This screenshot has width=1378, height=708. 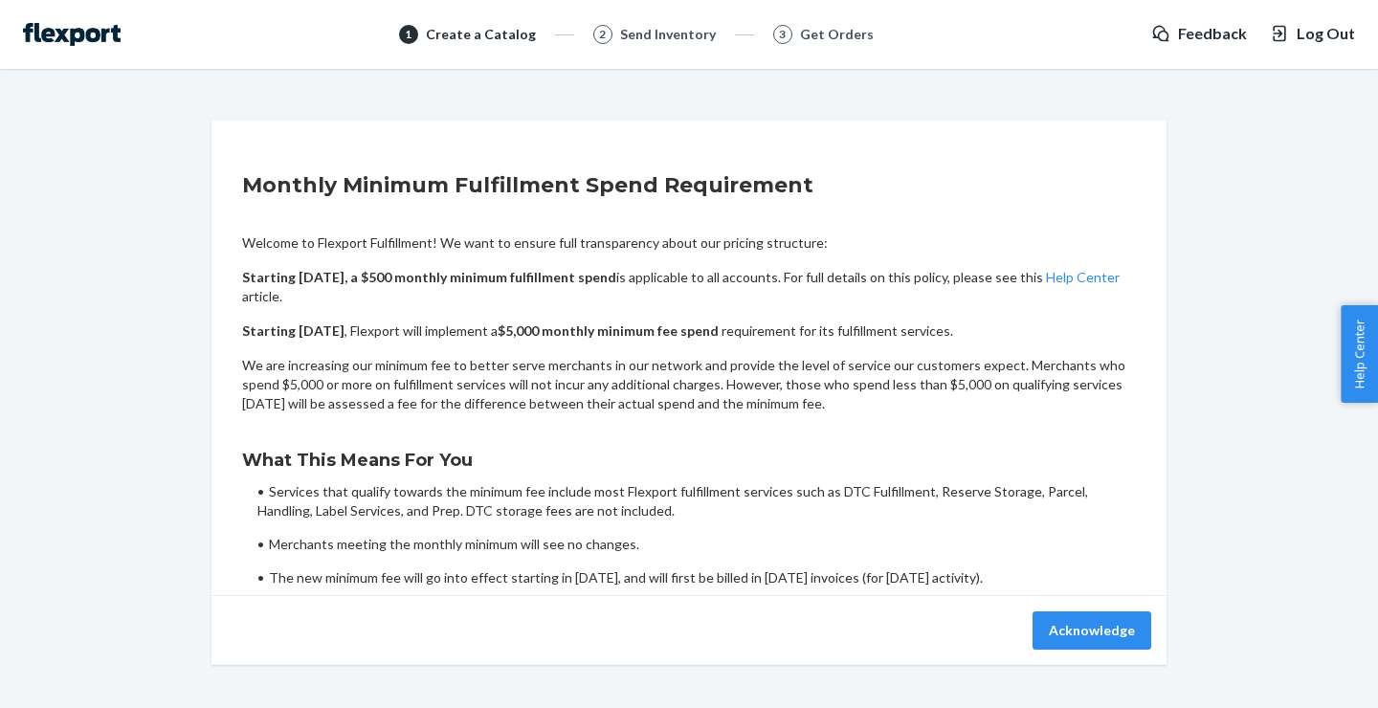 What do you see at coordinates (668, 34) in the screenshot?
I see `div: Send Inventory` at bounding box center [668, 34].